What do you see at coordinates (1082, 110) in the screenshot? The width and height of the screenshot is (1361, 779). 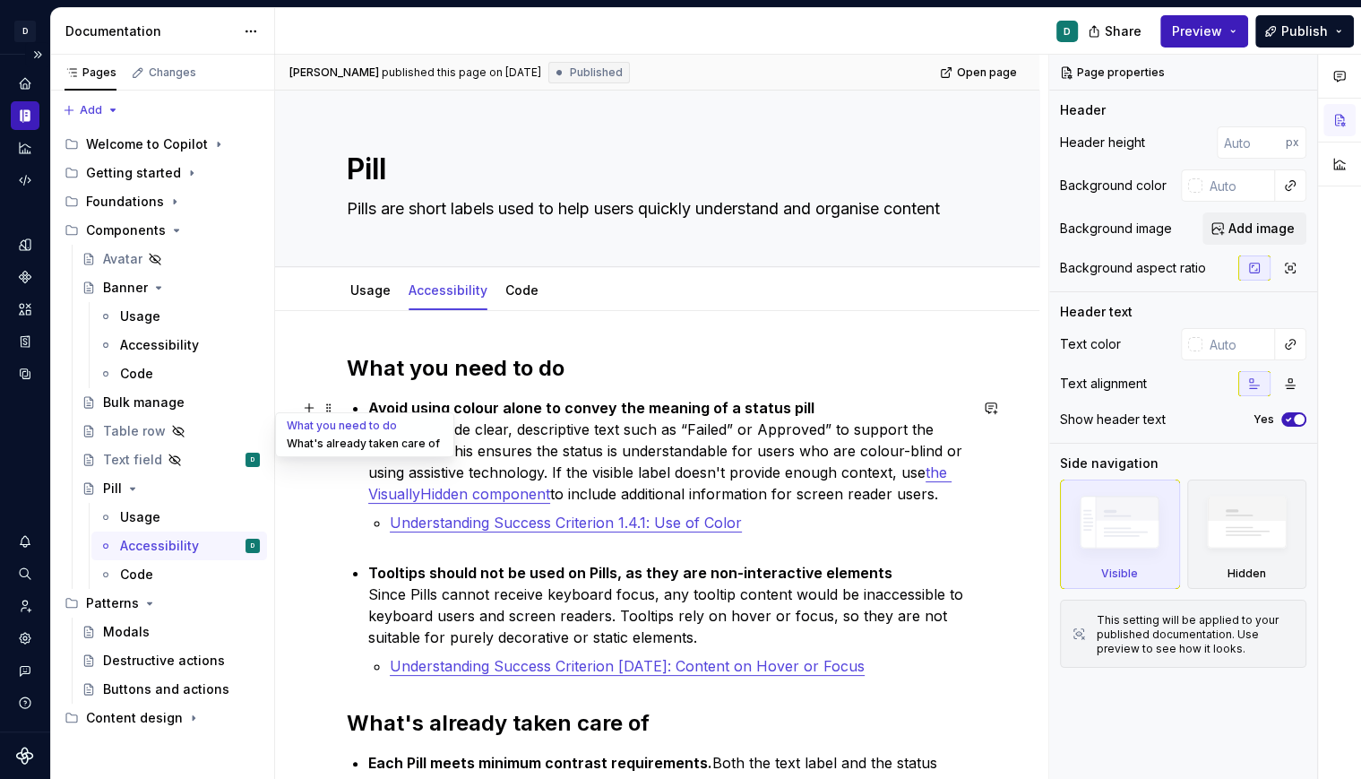 I see `div: Header` at bounding box center [1082, 110].